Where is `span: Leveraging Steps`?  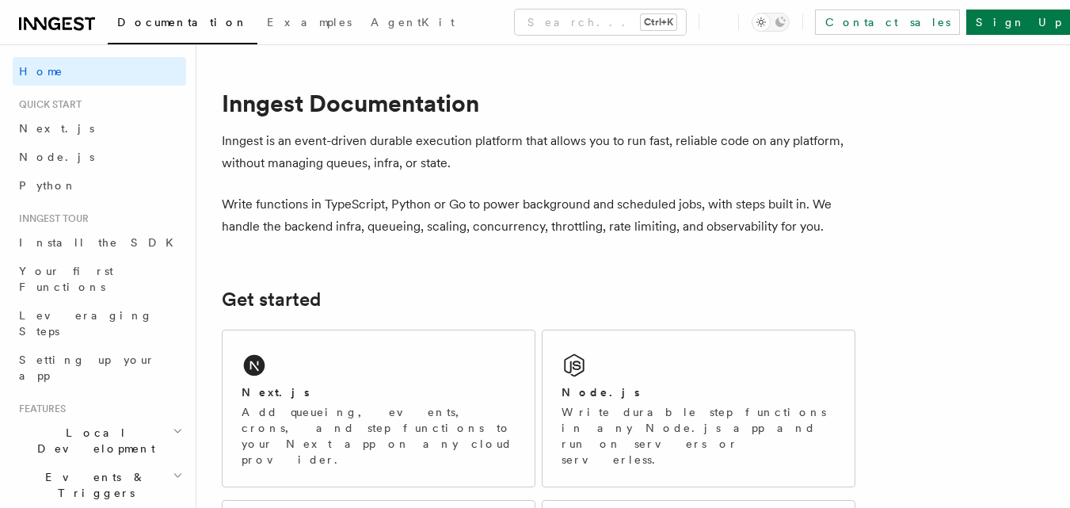
span: Leveraging Steps is located at coordinates (86, 323).